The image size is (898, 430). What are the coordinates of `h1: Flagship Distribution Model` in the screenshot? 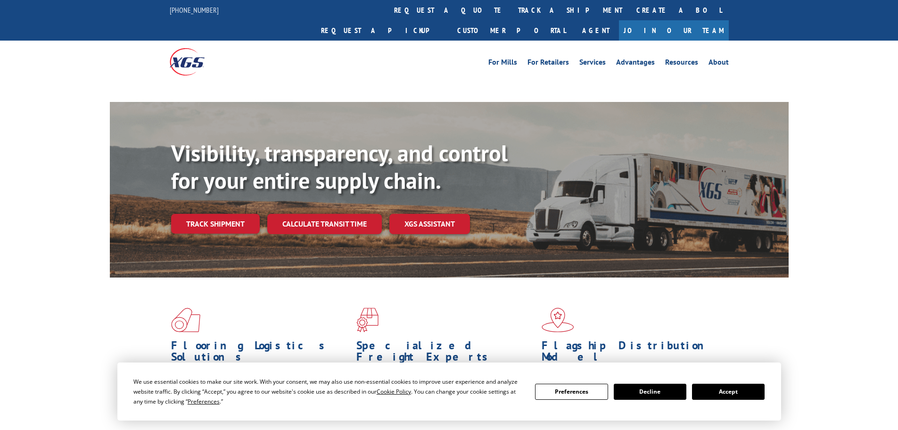 It's located at (631, 353).